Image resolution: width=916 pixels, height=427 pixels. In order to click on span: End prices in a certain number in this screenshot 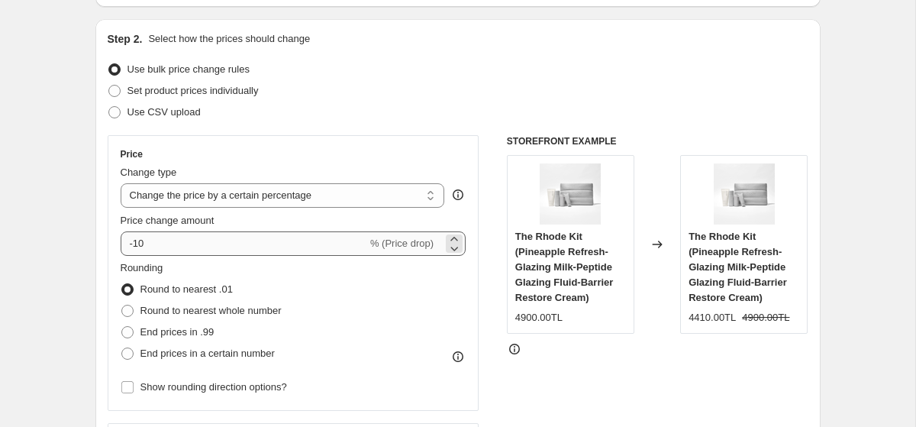, I will do `click(208, 353)`.